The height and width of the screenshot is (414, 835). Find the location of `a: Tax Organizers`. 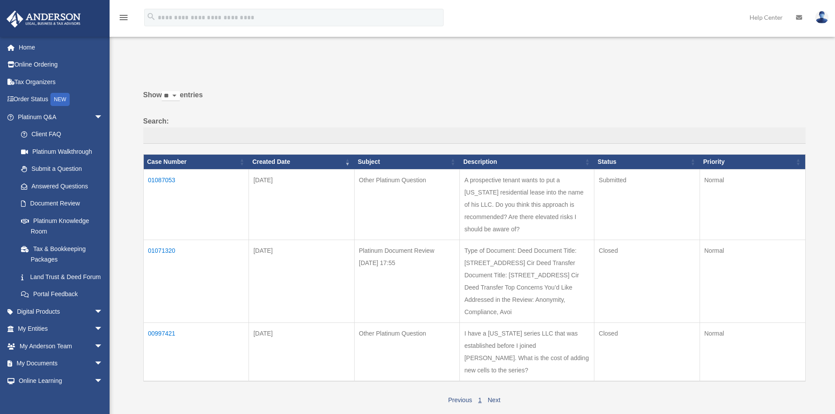

a: Tax Organizers is located at coordinates (61, 82).